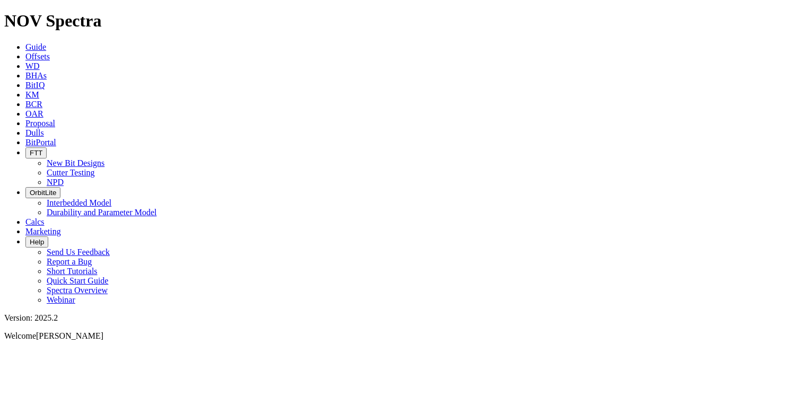 Image resolution: width=791 pixels, height=406 pixels. Describe the element at coordinates (36, 153) in the screenshot. I see `span: FTT` at that location.